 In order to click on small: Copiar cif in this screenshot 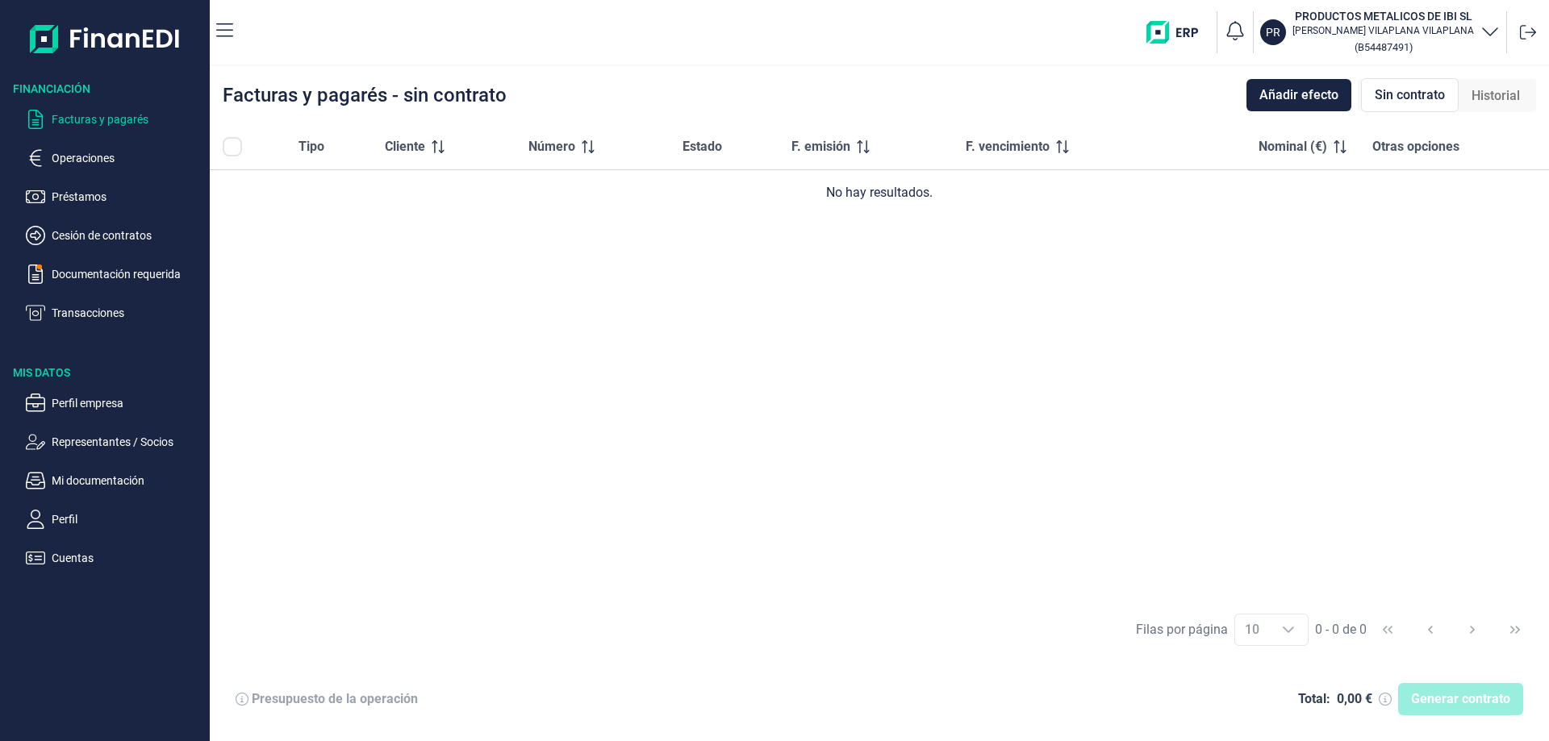, I will do `click(1384, 47)`.